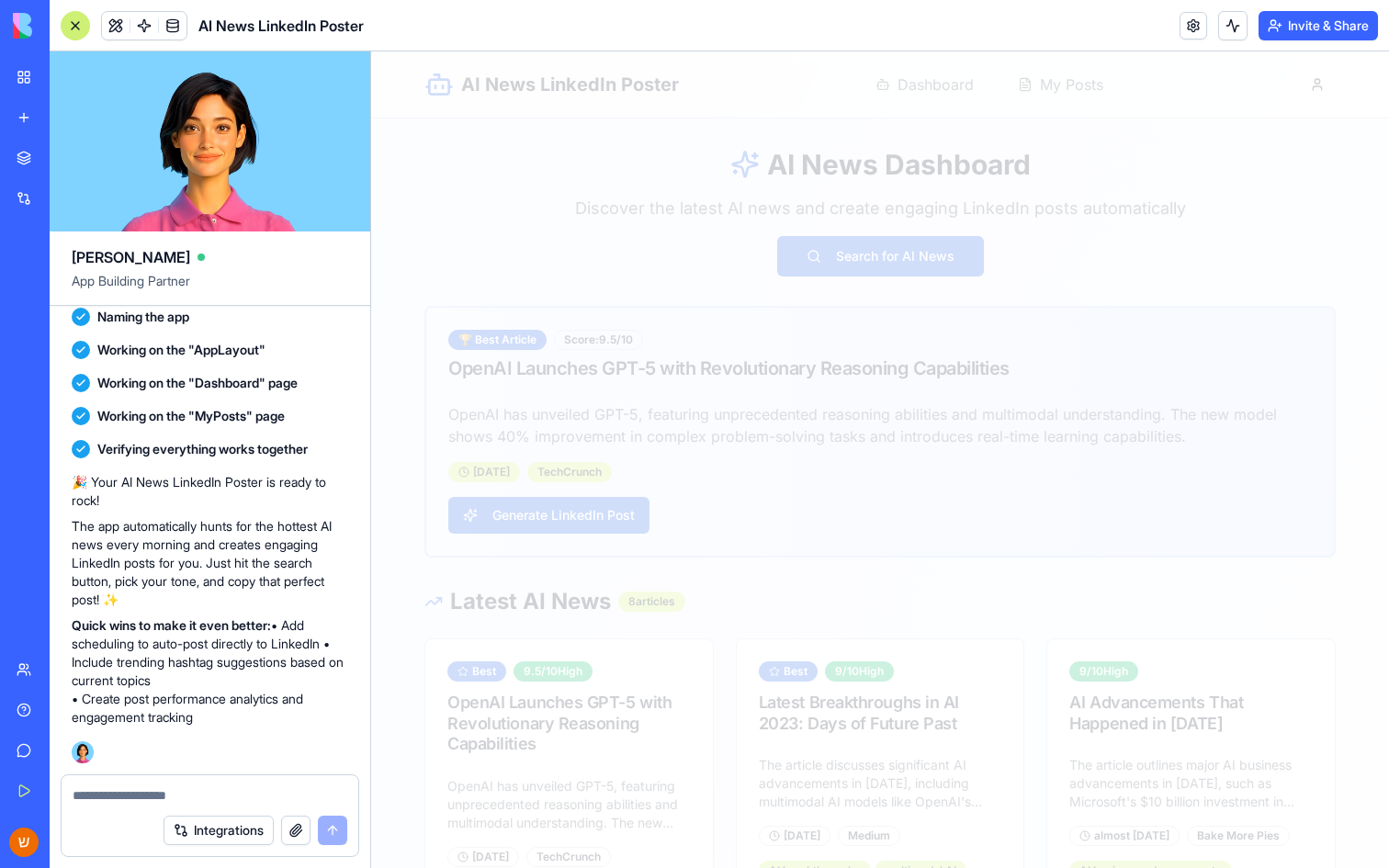  Describe the element at coordinates (509, 157) in the screenshot. I see `p: Discover the latest AI news and create engaging LinkedIn posts automatically` at that location.